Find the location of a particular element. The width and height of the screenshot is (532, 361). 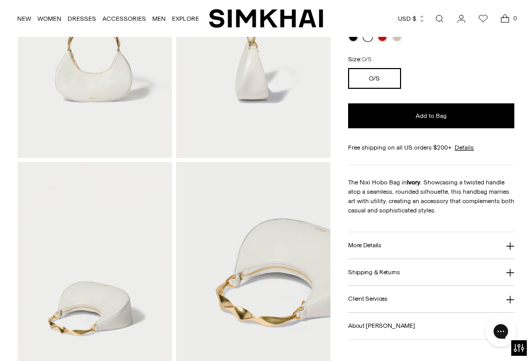

a: Wishlist is located at coordinates (483, 19).